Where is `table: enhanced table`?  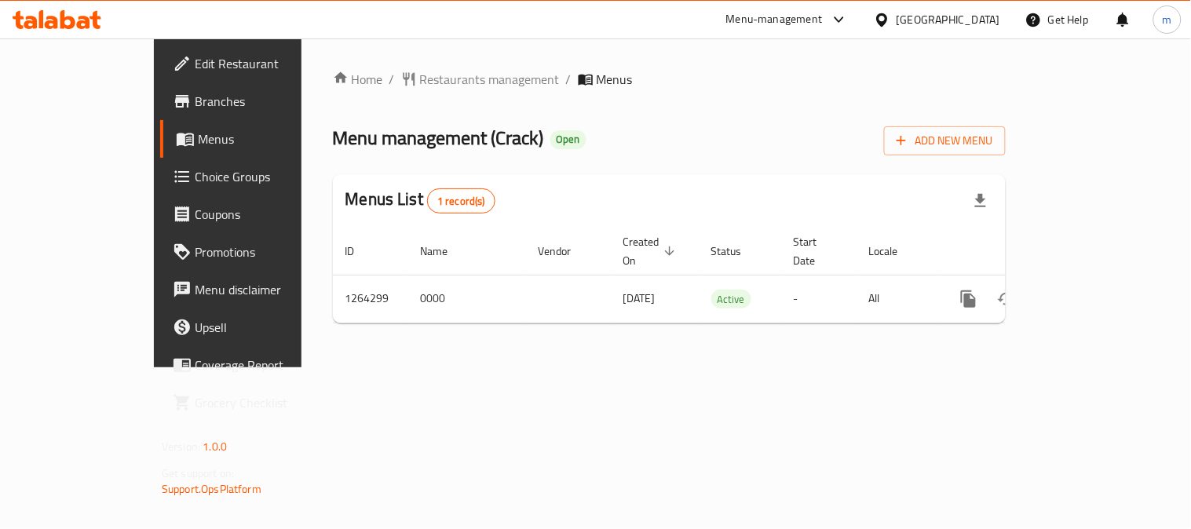
table: enhanced table is located at coordinates (723, 276).